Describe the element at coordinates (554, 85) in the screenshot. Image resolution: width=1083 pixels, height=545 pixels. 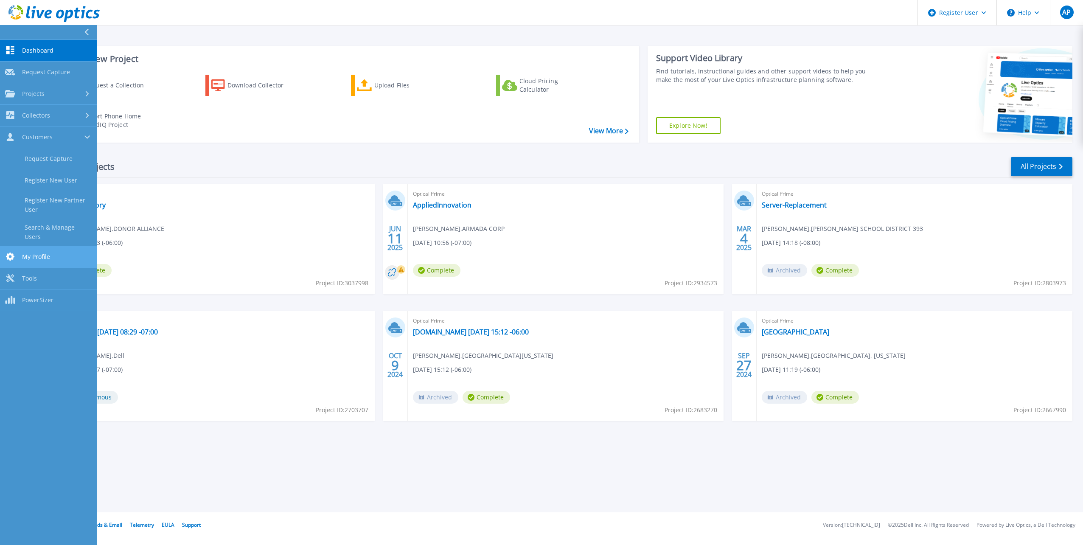
I see `div: Cloud Pricing Calculator` at that location.